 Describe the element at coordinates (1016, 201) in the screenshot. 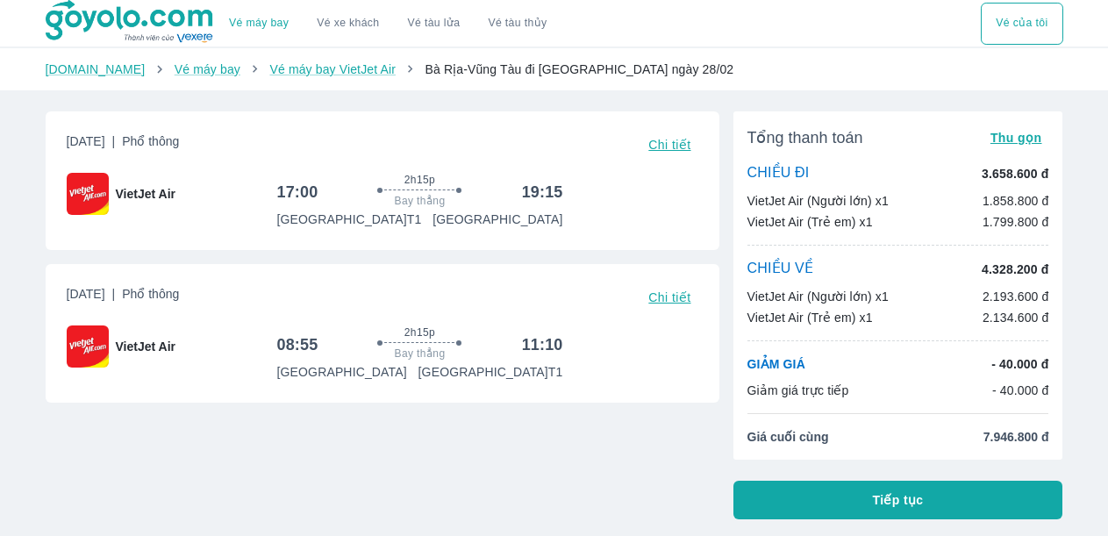

I see `p: 1.858.800 đ` at that location.